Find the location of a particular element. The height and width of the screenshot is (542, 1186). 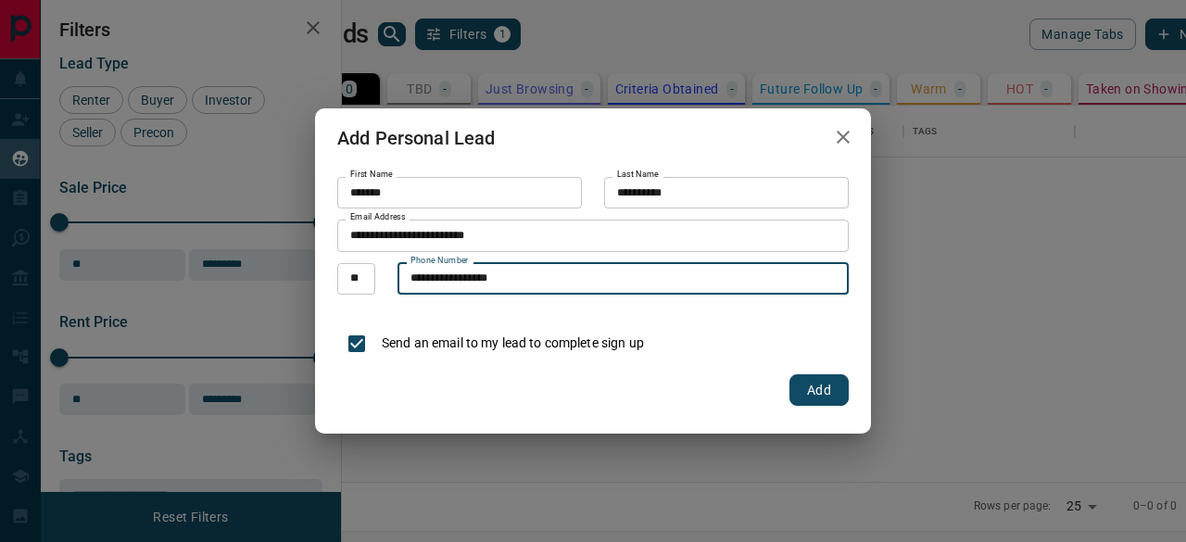

label: First Name is located at coordinates (371, 174).